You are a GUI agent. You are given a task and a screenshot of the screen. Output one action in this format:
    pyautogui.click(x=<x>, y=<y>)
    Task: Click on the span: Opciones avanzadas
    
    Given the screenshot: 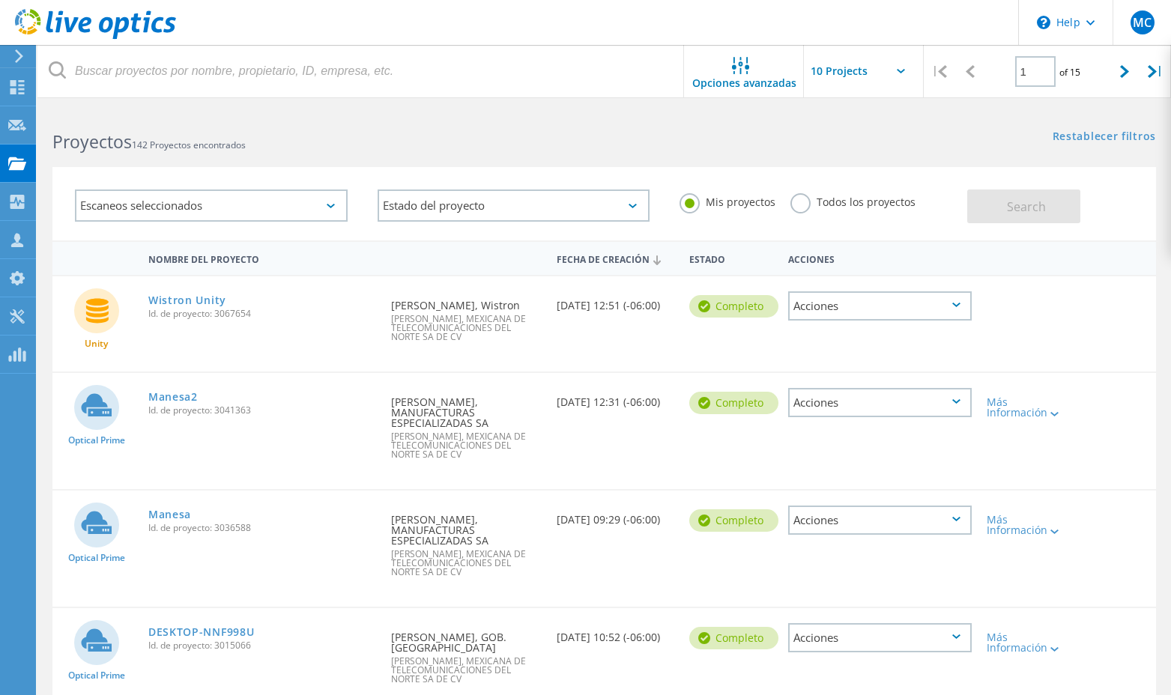 What is the action you would take?
    pyautogui.click(x=744, y=83)
    